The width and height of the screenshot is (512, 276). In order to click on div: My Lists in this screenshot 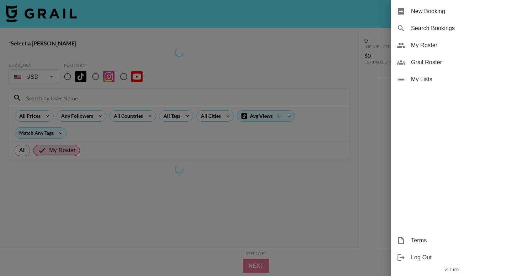, I will do `click(451, 80)`.